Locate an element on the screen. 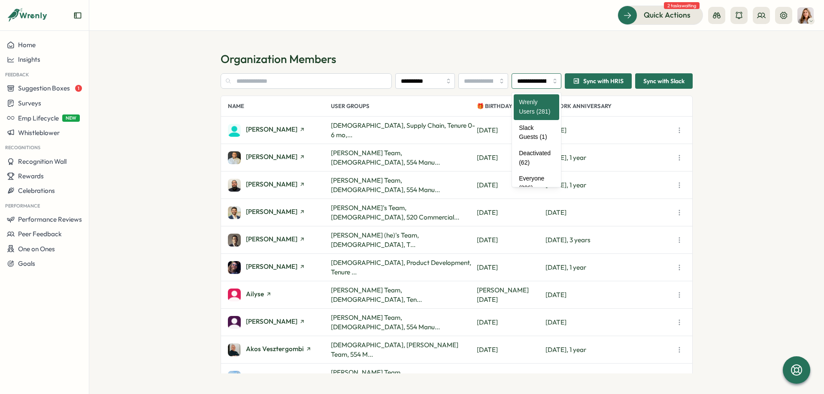  span: Suggestion Boxes is located at coordinates (44, 88).